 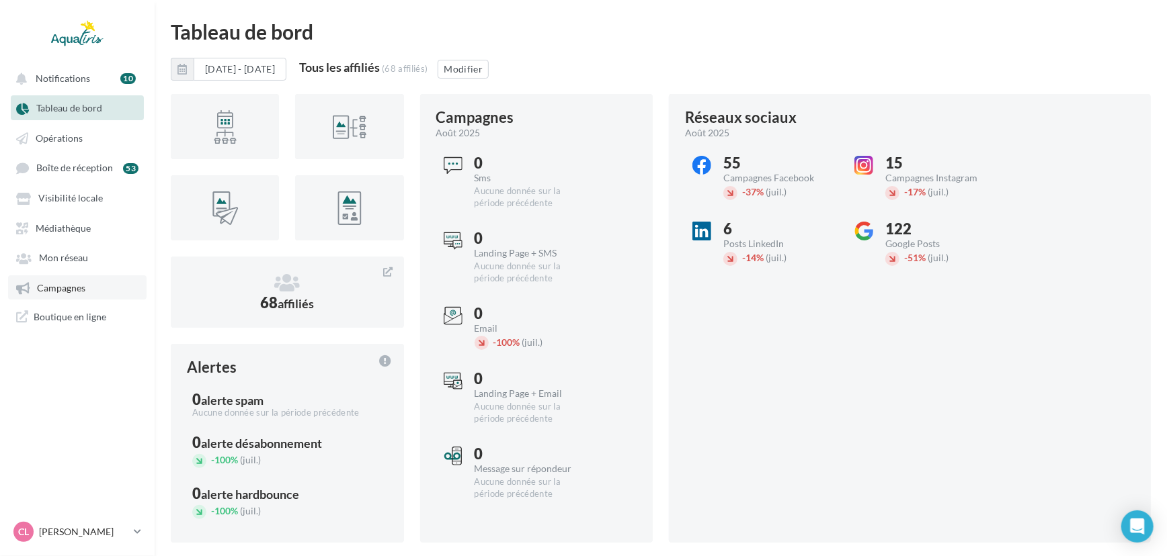 What do you see at coordinates (77, 108) in the screenshot?
I see `a: Tableau de bord` at bounding box center [77, 108].